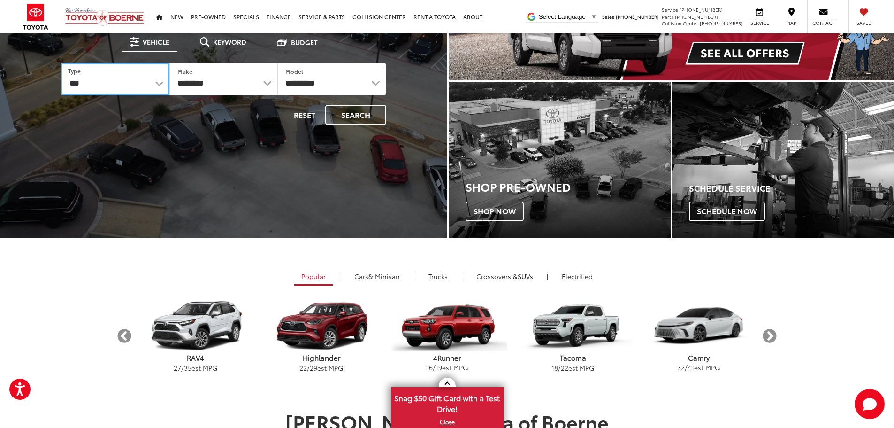 The image size is (894, 428). What do you see at coordinates (770, 336) in the screenshot?
I see `button: Next` at bounding box center [770, 336].